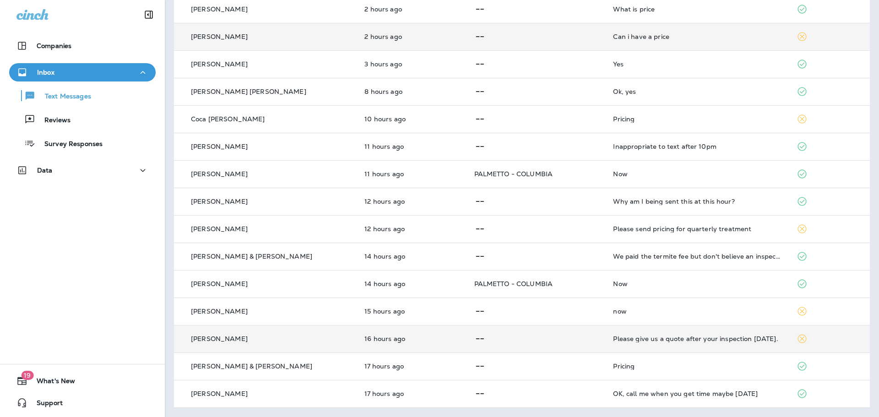  What do you see at coordinates (411, 9) in the screenshot?
I see `p: Sep 19, 2025 07:27 AM` at bounding box center [411, 9].